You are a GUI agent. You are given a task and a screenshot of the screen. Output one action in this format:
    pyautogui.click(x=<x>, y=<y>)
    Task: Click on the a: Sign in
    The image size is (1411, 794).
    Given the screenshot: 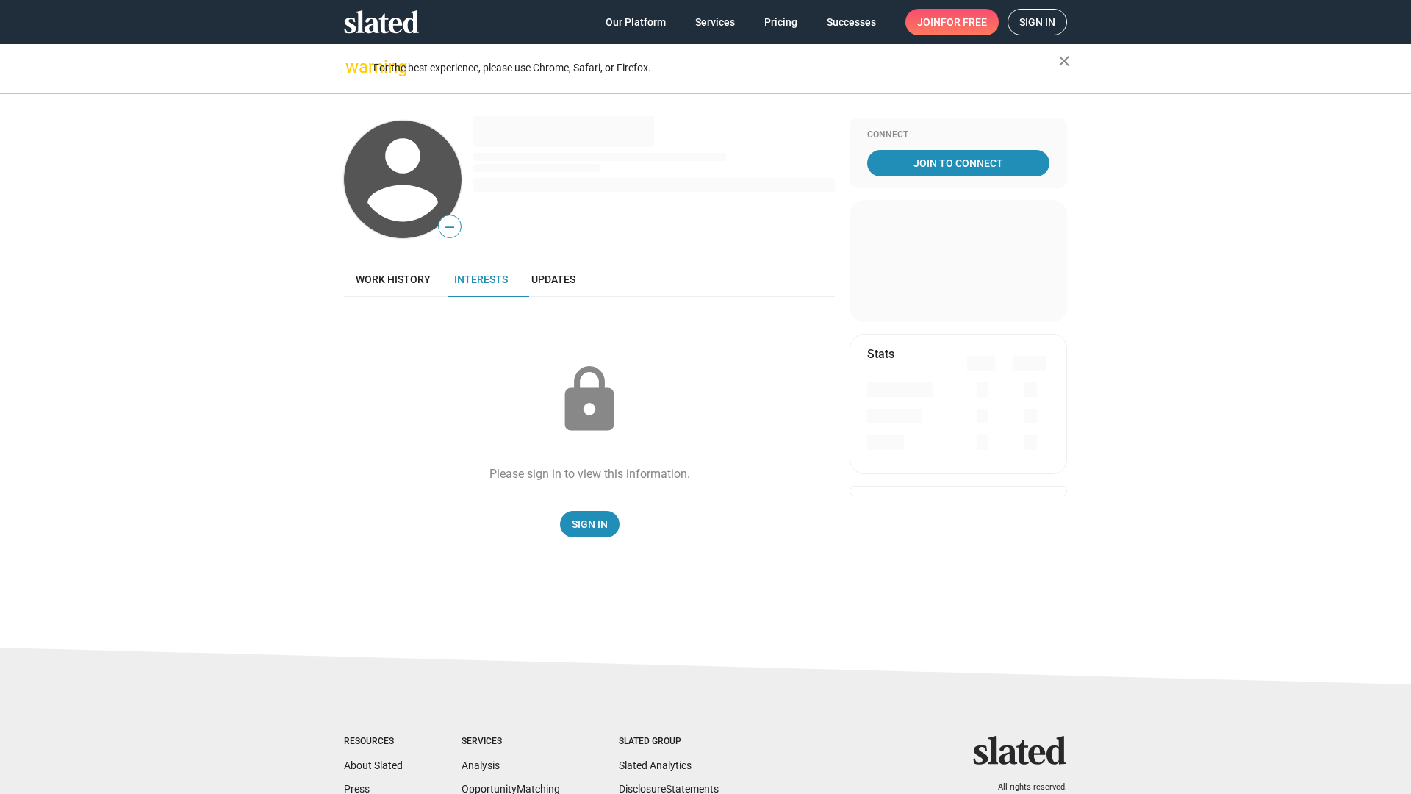 What is the action you would take?
    pyautogui.click(x=1037, y=22)
    